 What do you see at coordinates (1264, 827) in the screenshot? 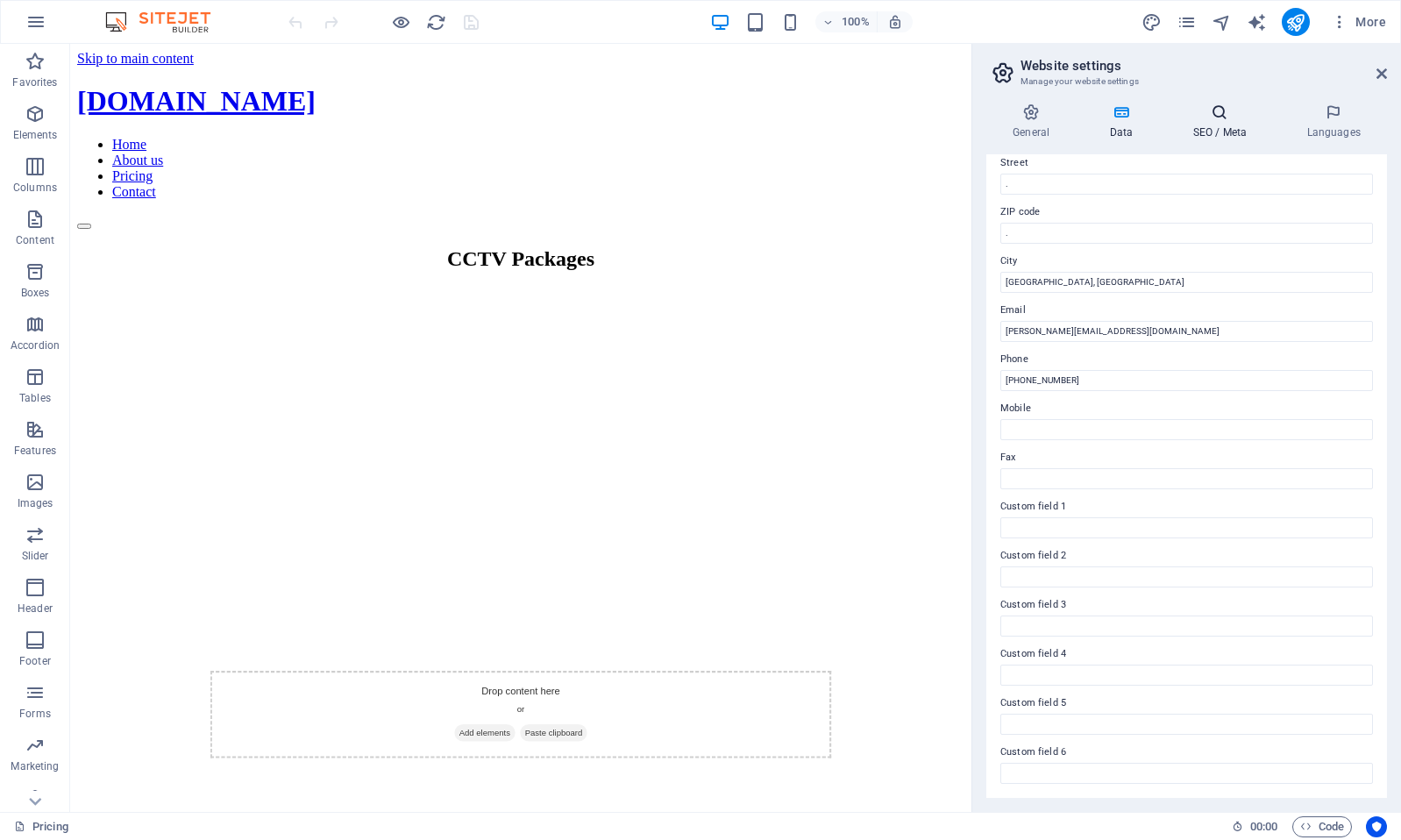
I see `span: 00 00` at bounding box center [1264, 827].